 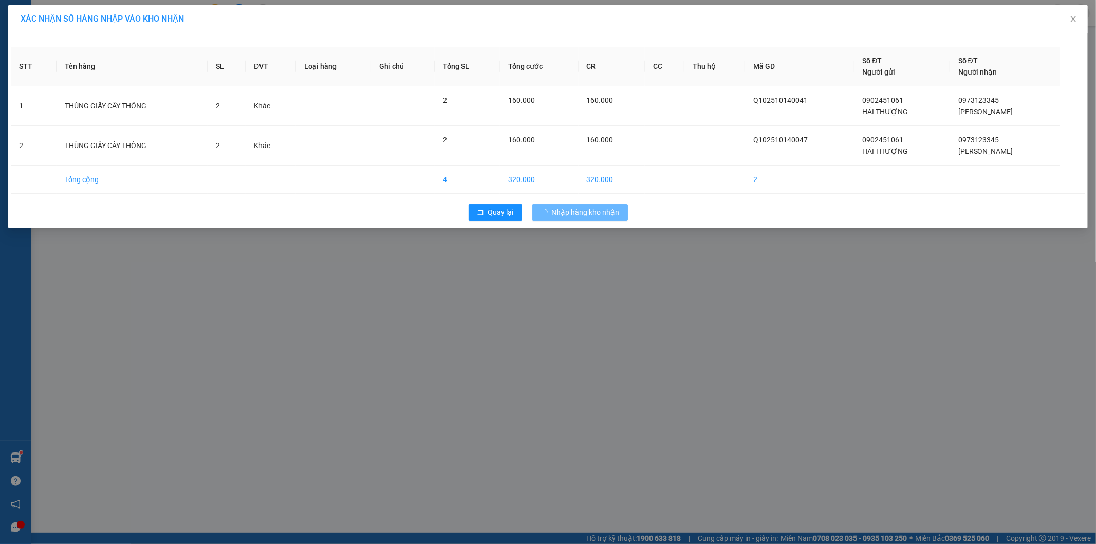 I want to click on span: loading, so click(x=546, y=212).